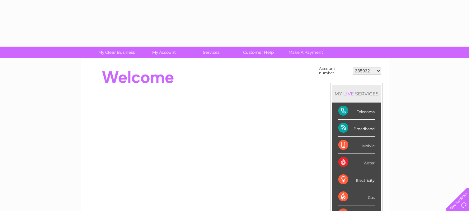  I want to click on div: Mobile, so click(356, 145).